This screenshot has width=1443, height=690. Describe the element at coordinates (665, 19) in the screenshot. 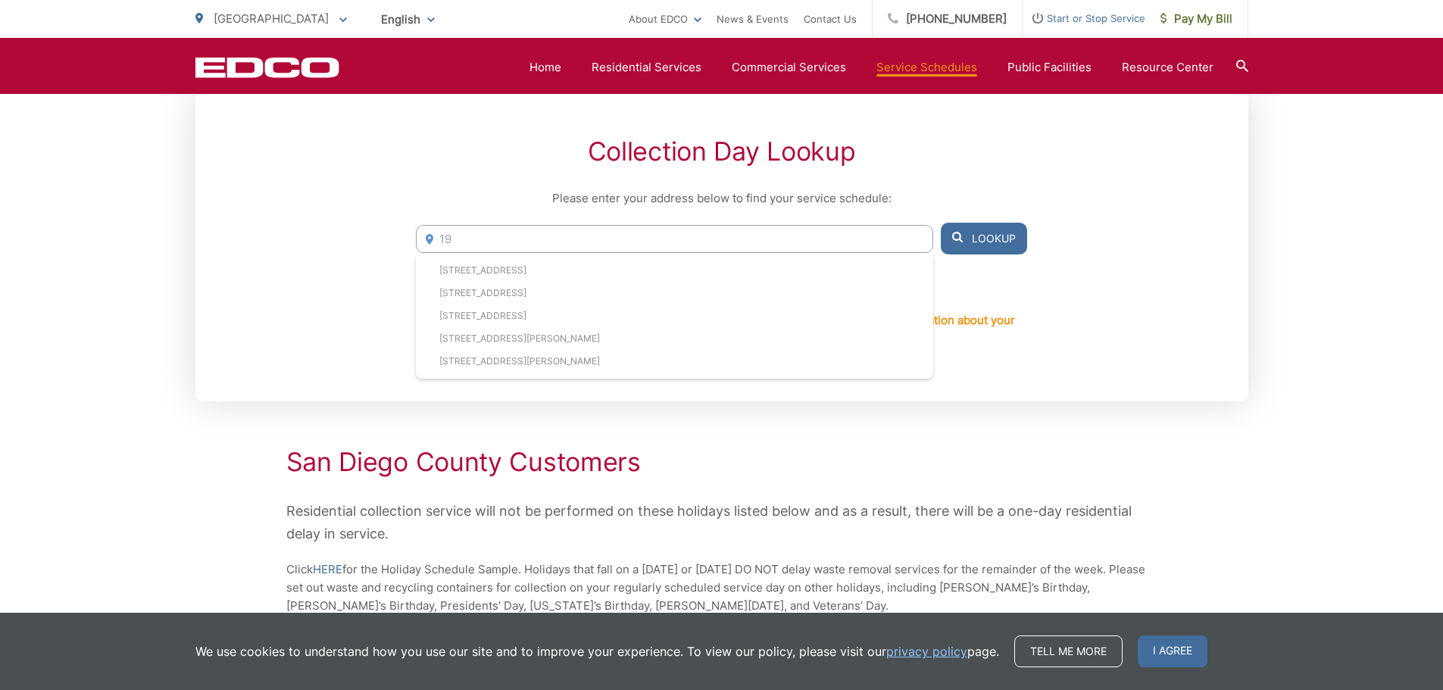

I see `a: About EDCO` at that location.